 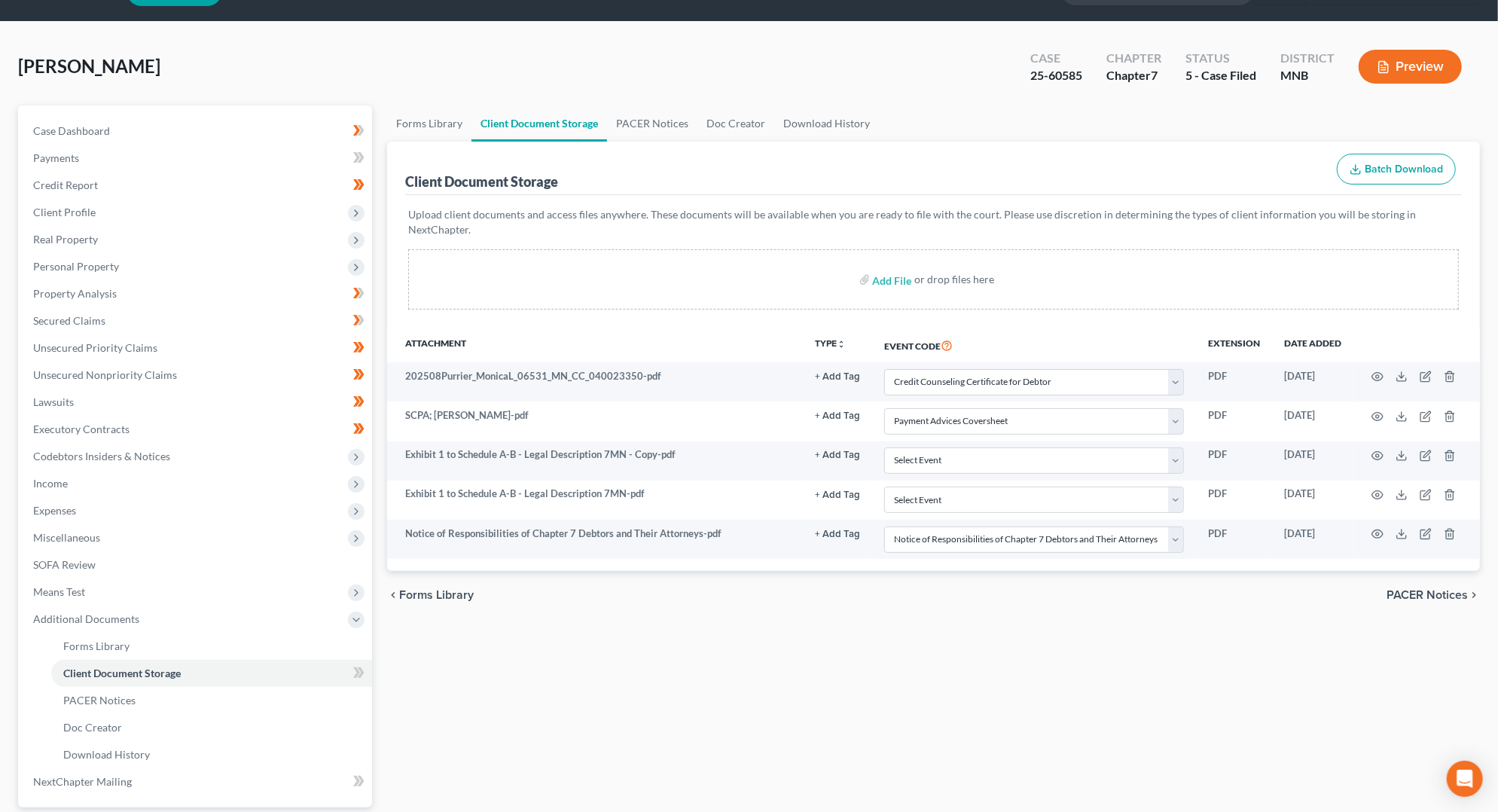 What do you see at coordinates (595, 344) in the screenshot?
I see `th: Attachment` at bounding box center [595, 344].